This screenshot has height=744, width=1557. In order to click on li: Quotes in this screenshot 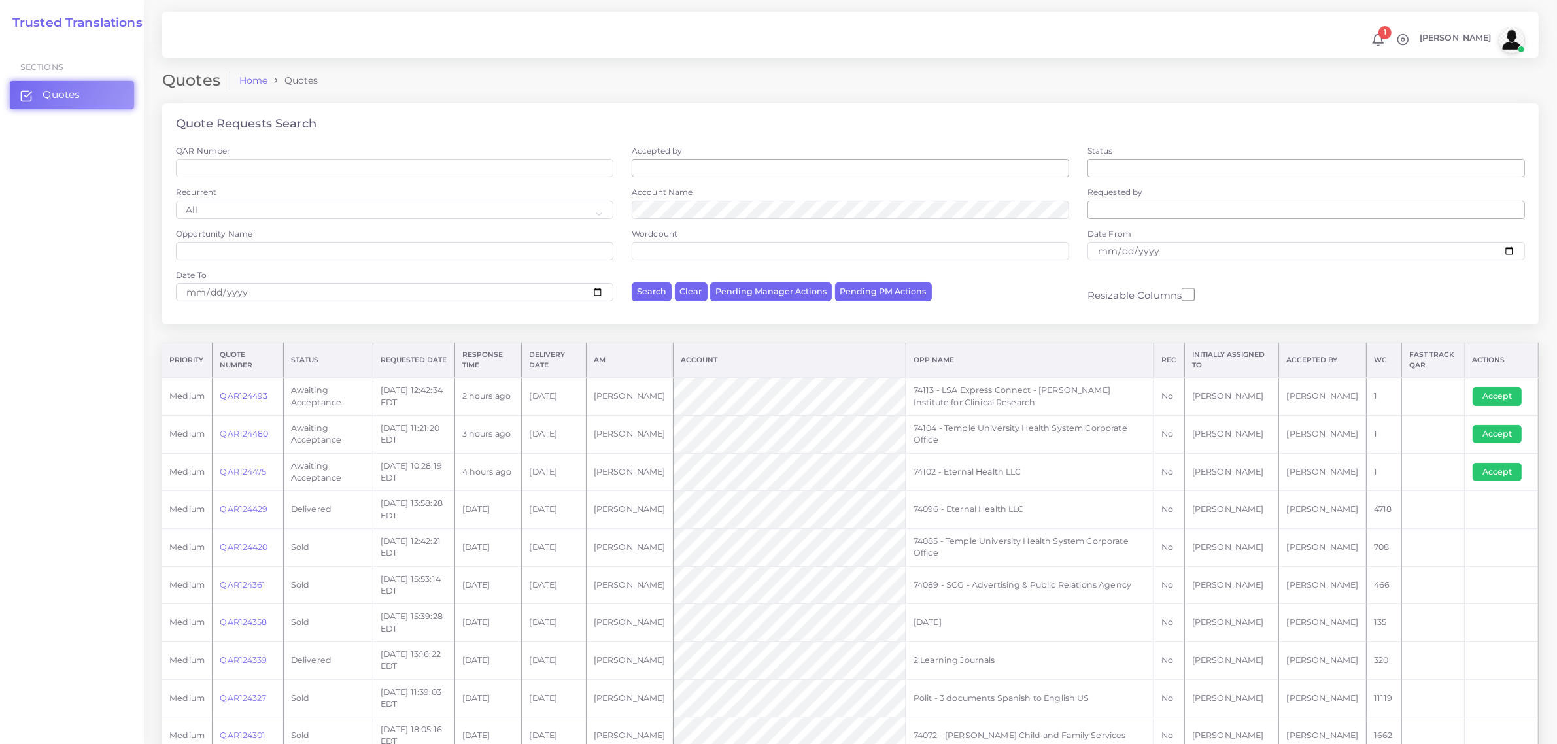, I will do `click(292, 80)`.